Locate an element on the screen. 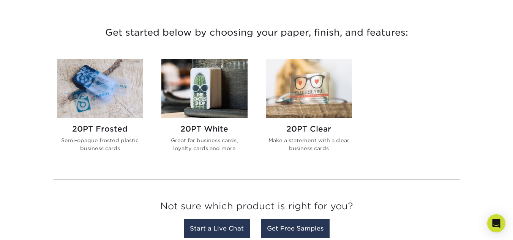 Image resolution: width=513 pixels, height=240 pixels. p: Great for business cards, loyalty cards and more is located at coordinates (204, 144).